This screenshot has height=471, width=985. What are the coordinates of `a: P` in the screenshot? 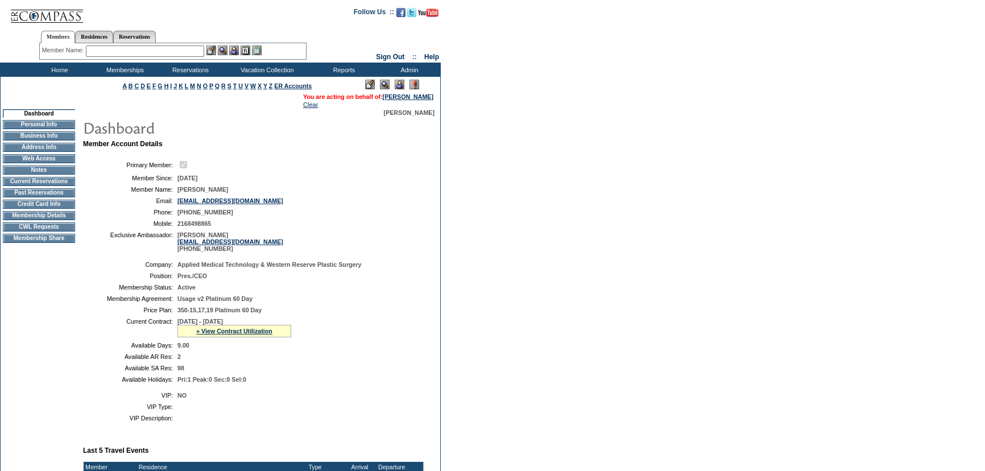 It's located at (211, 86).